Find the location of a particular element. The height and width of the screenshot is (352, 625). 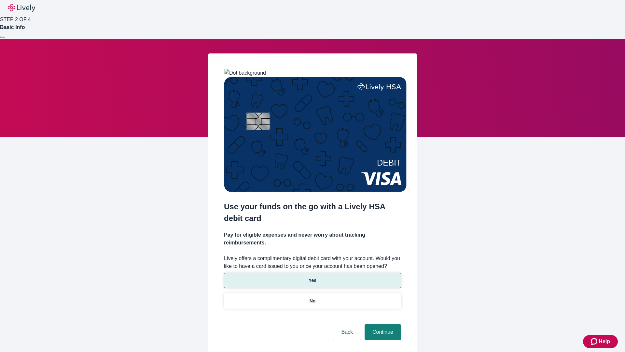

button: Back is located at coordinates (347, 332).